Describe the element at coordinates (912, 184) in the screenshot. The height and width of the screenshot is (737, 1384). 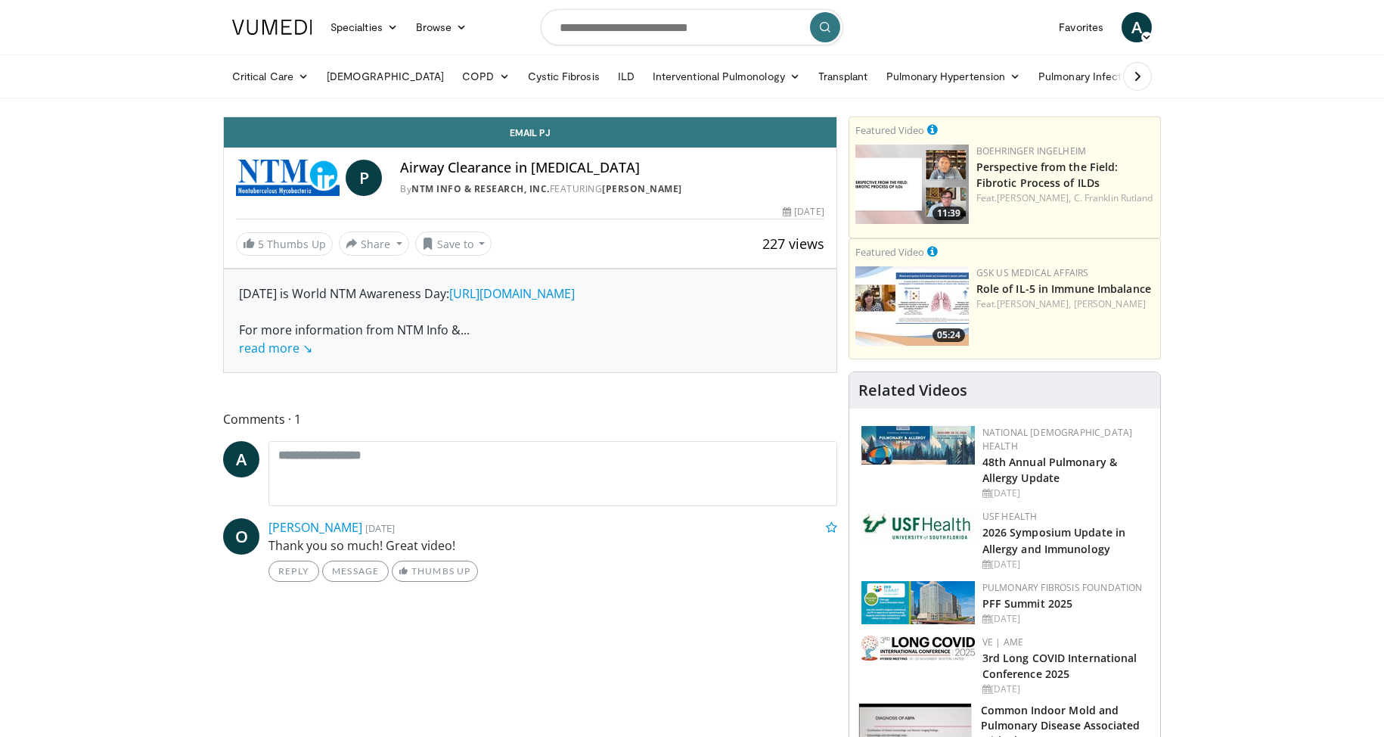
I see `img: 0d260a3c-dea8-4d46-9ffd-2859801fb613.png.150x105_q85_crop-smart_upscale.png` at that location.